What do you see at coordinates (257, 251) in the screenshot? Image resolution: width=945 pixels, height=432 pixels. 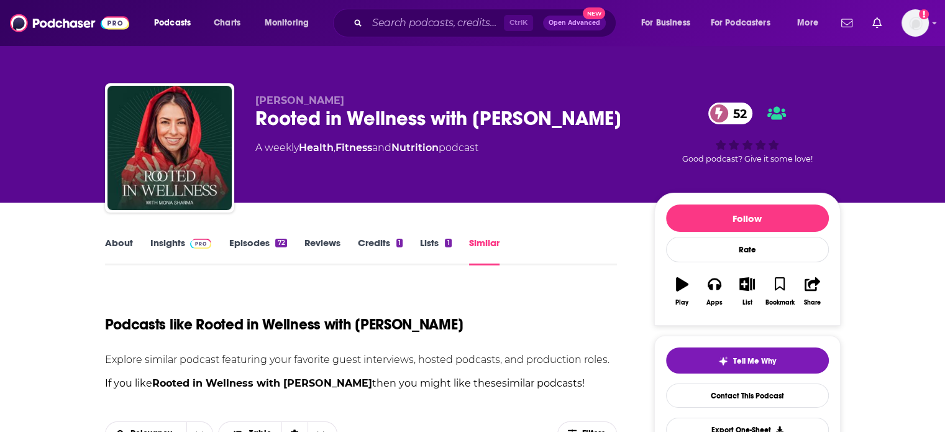 I see `a: Episodes72` at bounding box center [257, 251].